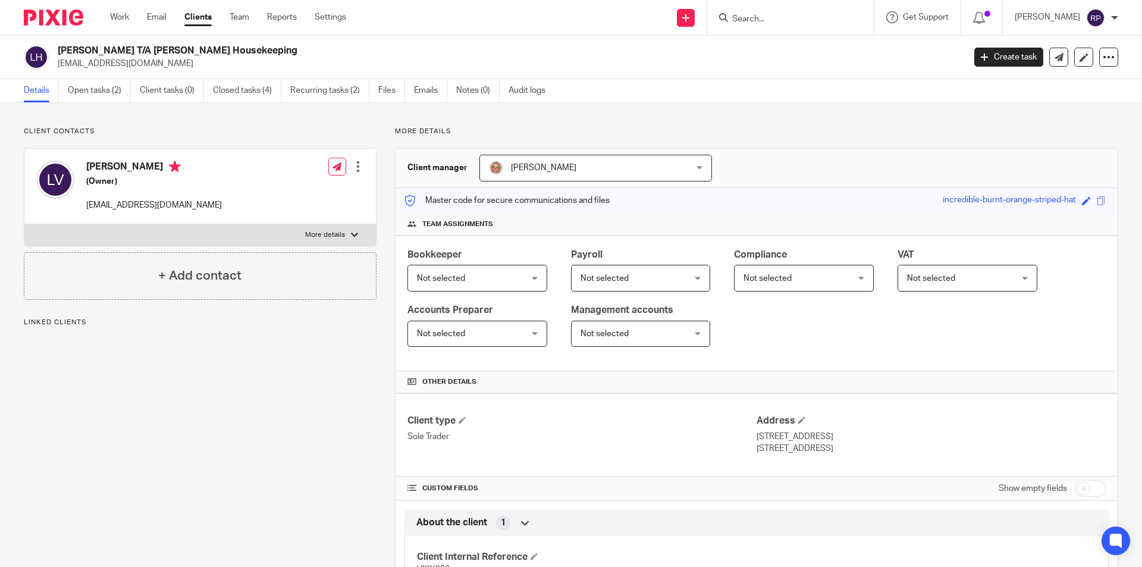 This screenshot has width=1142, height=567. What do you see at coordinates (200, 322) in the screenshot?
I see `p: Linked clients` at bounding box center [200, 322].